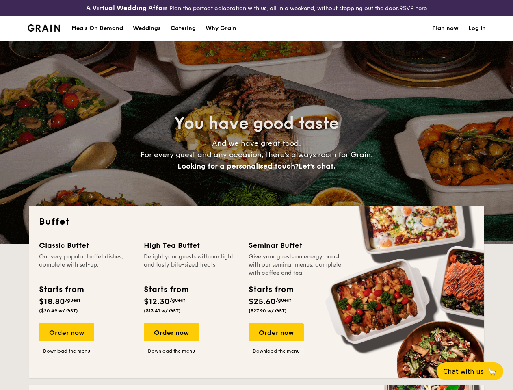 The image size is (513, 390). Describe the element at coordinates (317, 166) in the screenshot. I see `span: Let's chat.` at that location.